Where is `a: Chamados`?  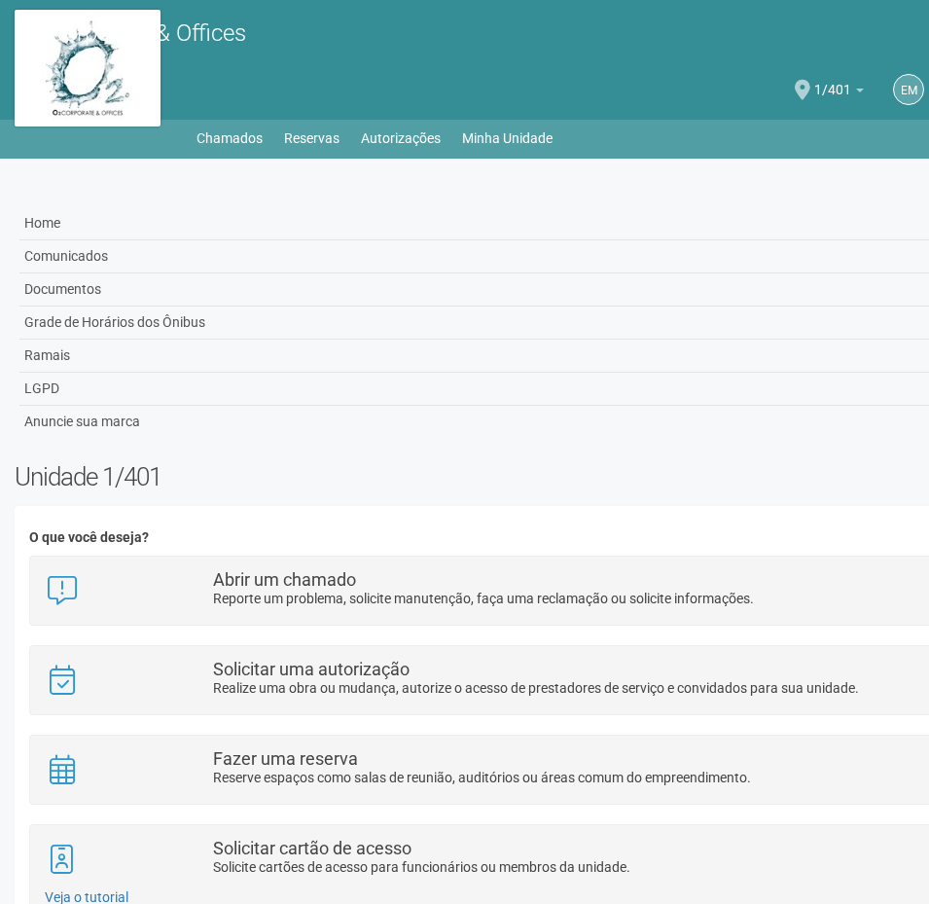 a: Chamados is located at coordinates (230, 138).